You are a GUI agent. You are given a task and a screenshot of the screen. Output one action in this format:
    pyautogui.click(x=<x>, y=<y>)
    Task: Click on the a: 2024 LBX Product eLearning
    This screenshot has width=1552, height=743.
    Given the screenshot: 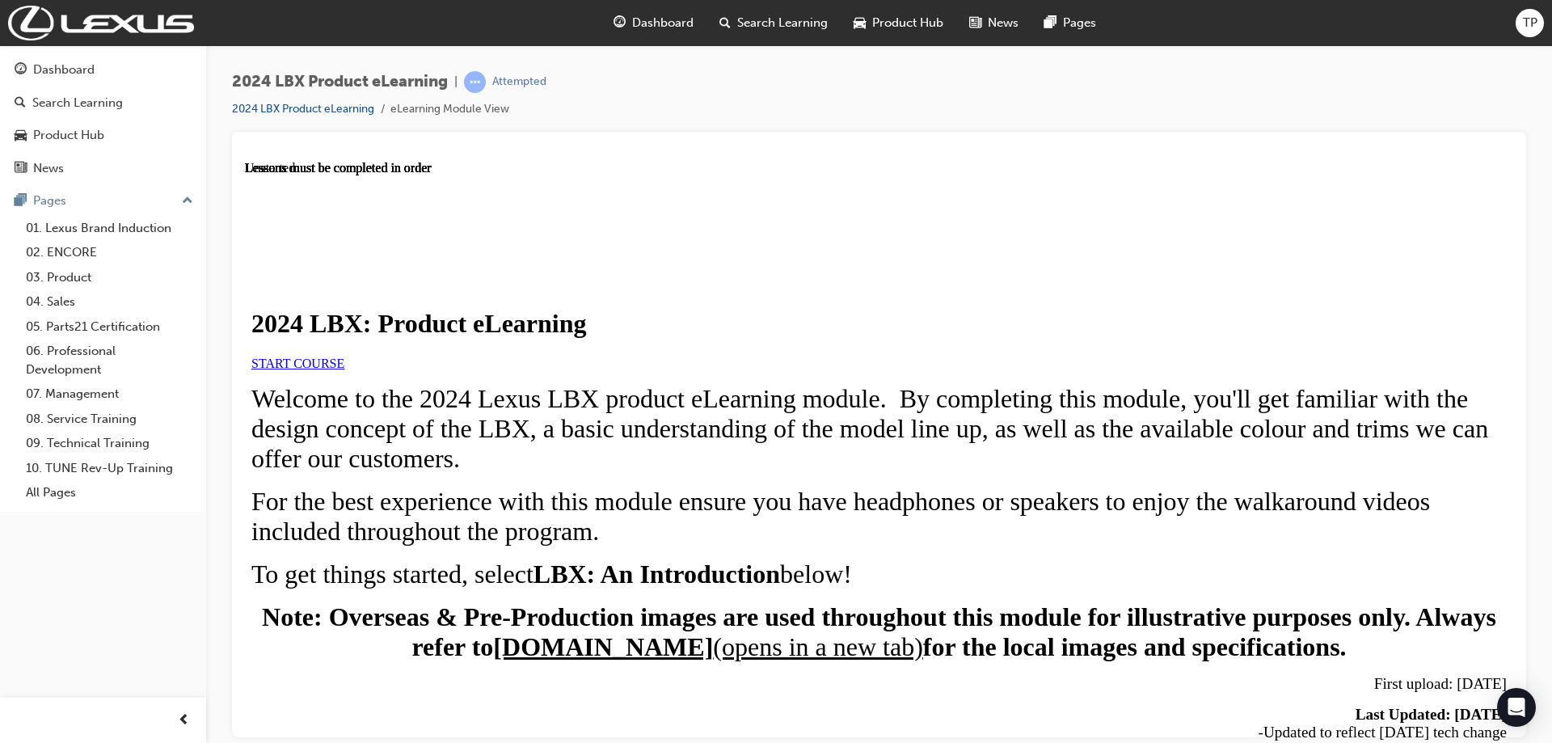 What is the action you would take?
    pyautogui.click(x=303, y=108)
    